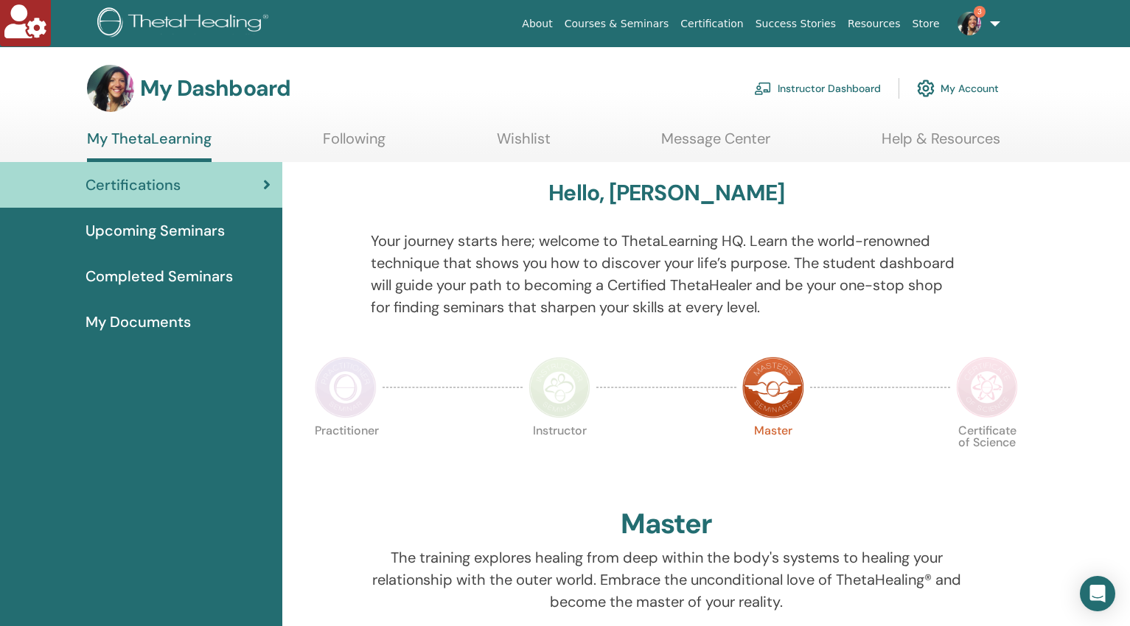  I want to click on span: My Documents, so click(138, 322).